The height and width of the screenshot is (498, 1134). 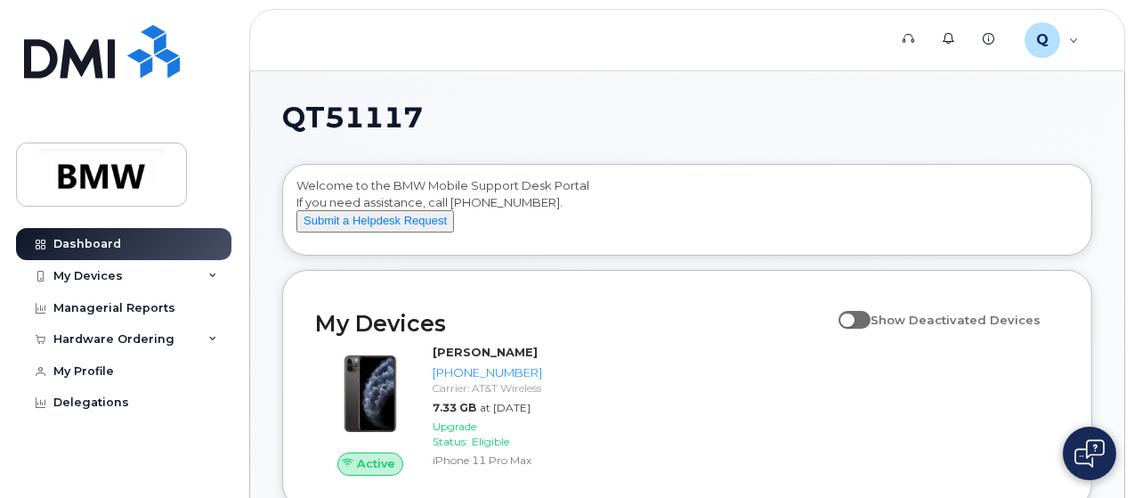 What do you see at coordinates (375, 221) in the screenshot?
I see `button: Submit a Helpdesk Request` at bounding box center [375, 221].